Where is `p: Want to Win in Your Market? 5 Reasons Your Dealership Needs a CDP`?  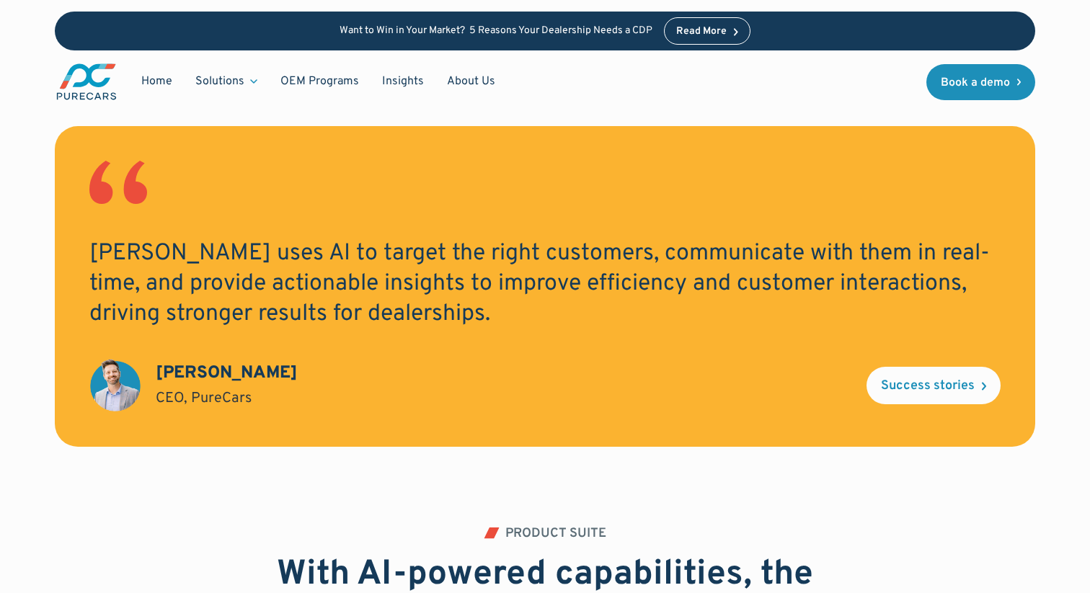 p: Want to Win in Your Market? 5 Reasons Your Dealership Needs a CDP is located at coordinates (496, 31).